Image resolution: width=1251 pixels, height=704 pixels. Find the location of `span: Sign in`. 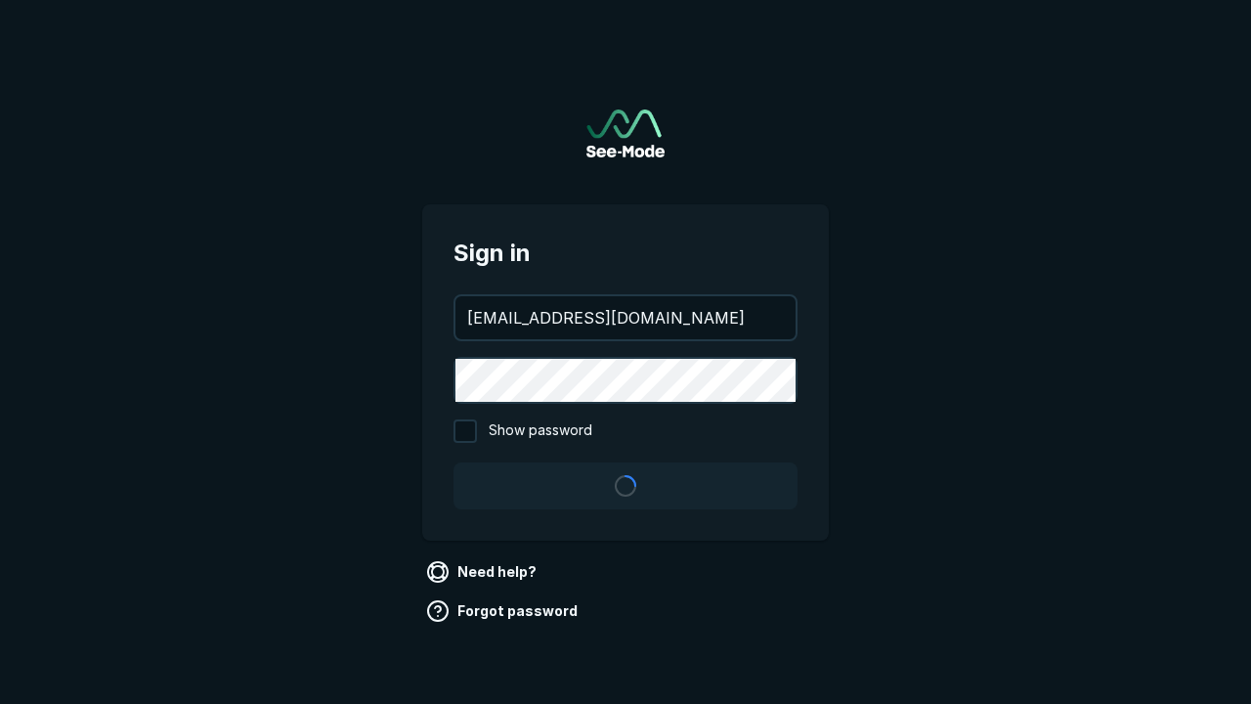

span: Sign in is located at coordinates (625, 253).